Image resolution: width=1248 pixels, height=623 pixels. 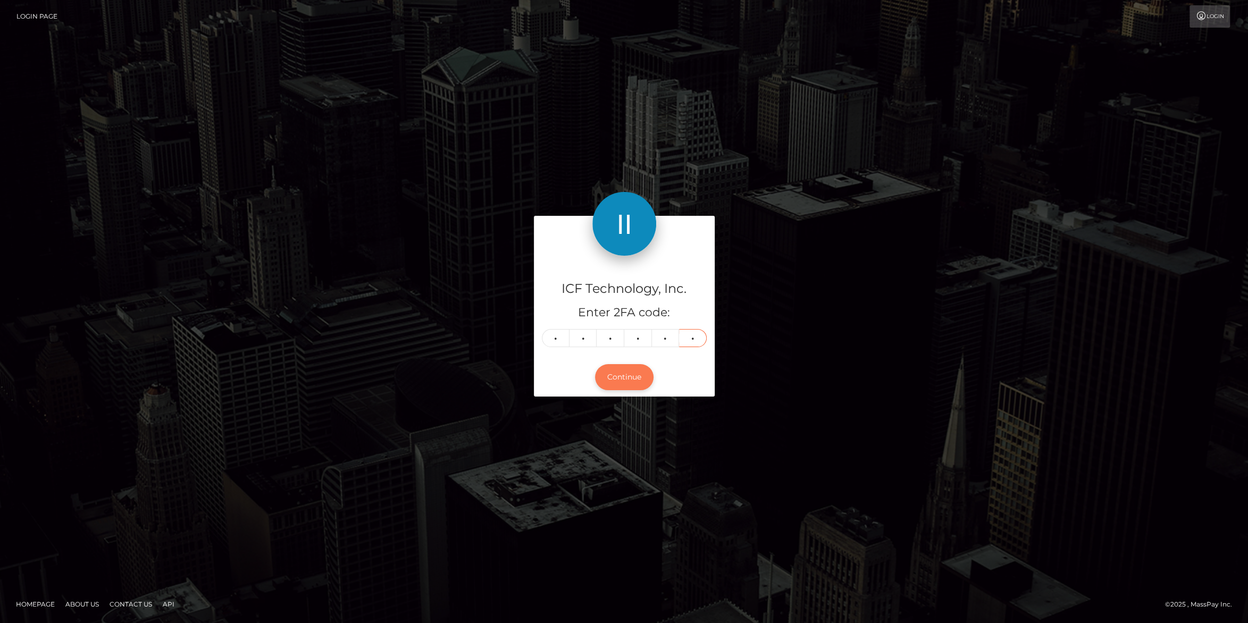 I want to click on a: About Us, so click(x=82, y=604).